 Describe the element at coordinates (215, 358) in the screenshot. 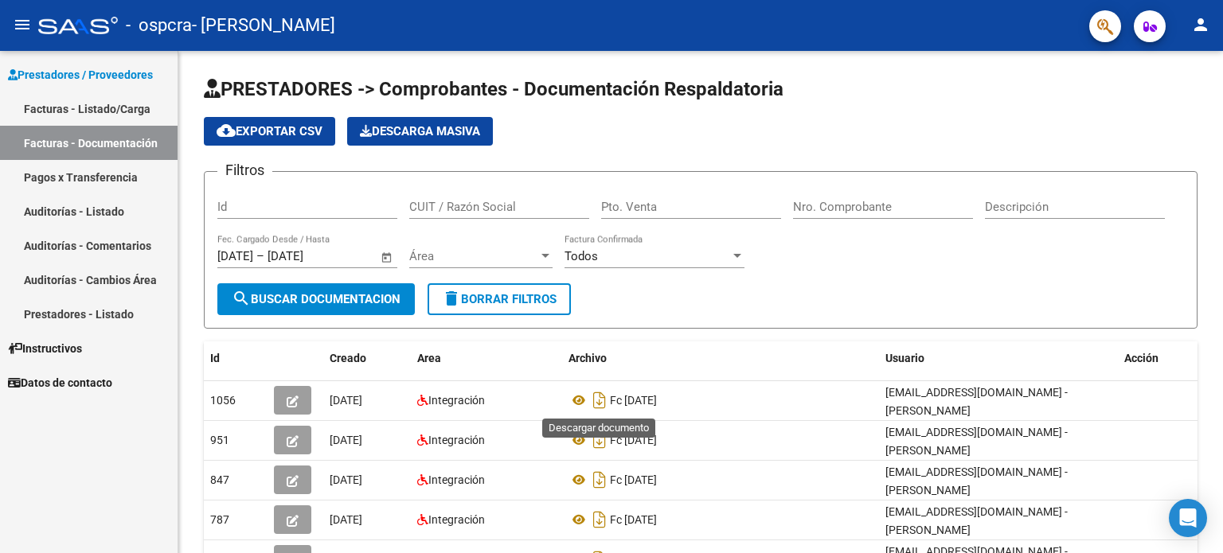

I see `span: Id` at that location.